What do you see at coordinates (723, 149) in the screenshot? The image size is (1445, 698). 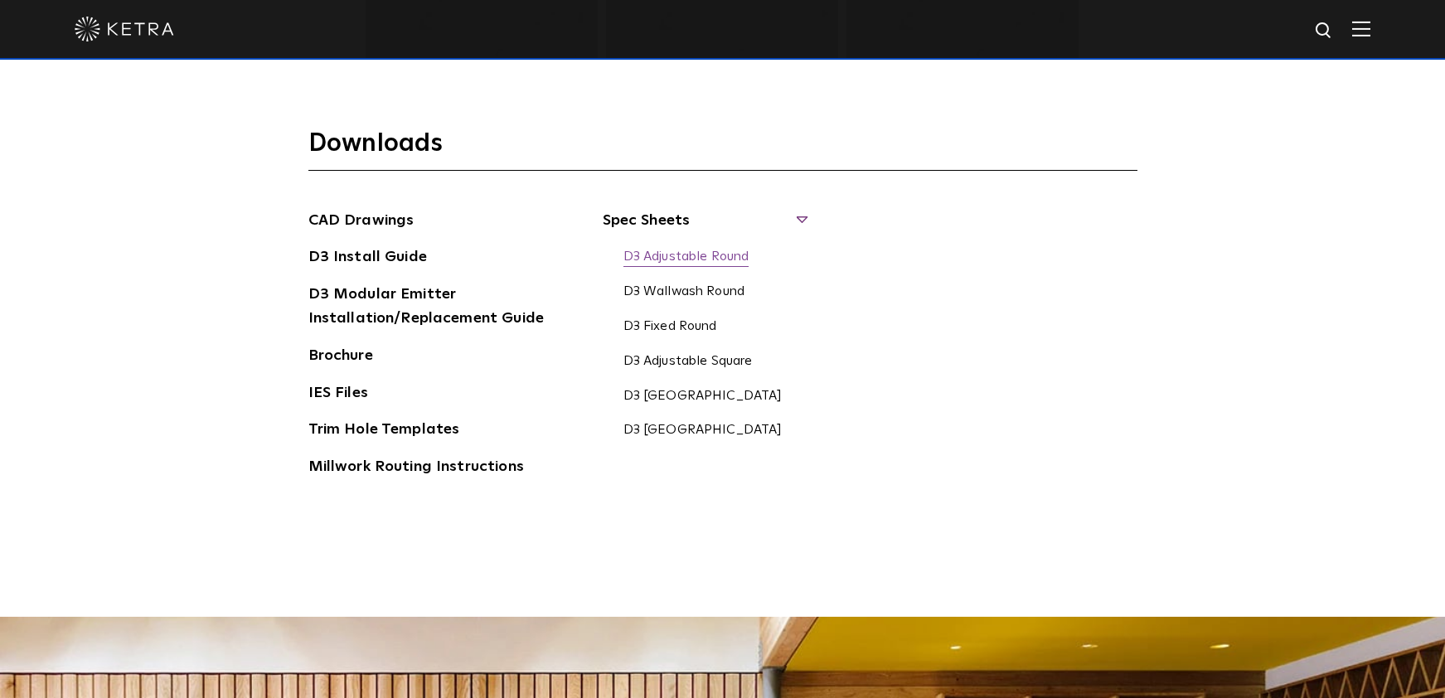 I see `h3: Downloads` at bounding box center [723, 149].